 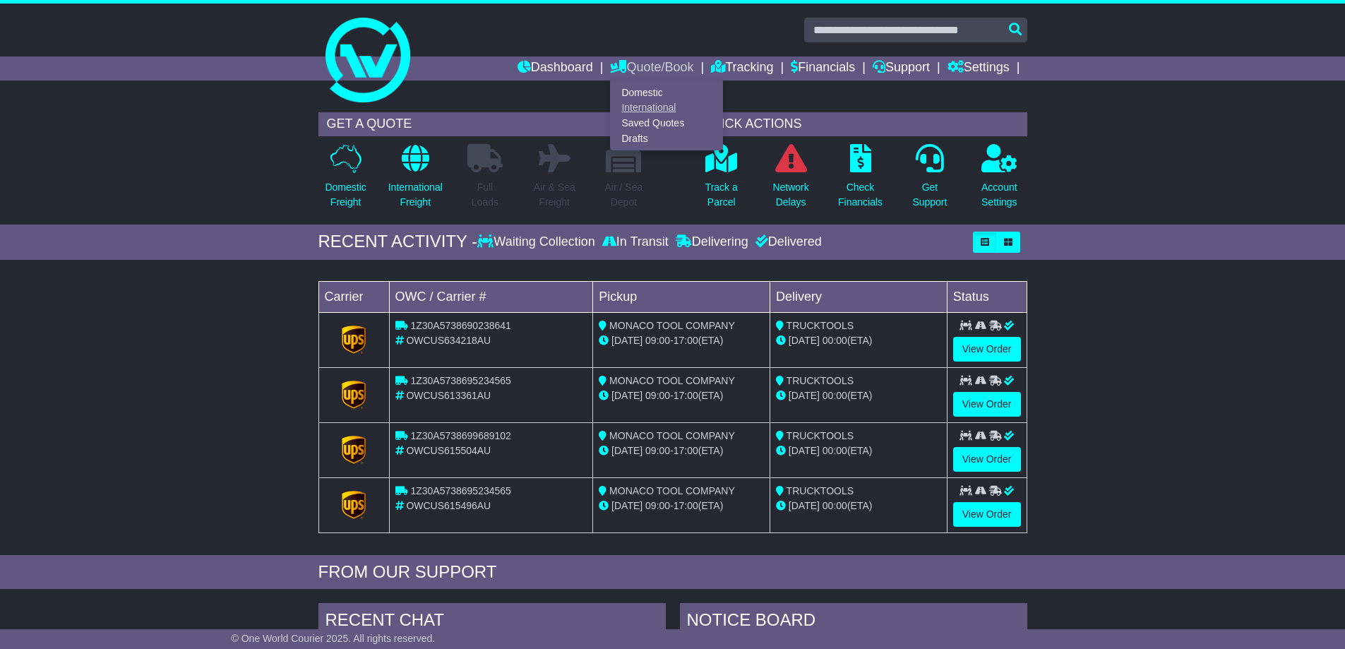 I want to click on div: NOTICE BOARD, so click(x=853, y=622).